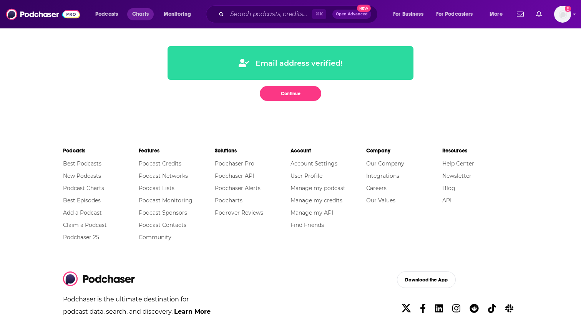  Describe the element at coordinates (480, 151) in the screenshot. I see `li: Resources` at that location.